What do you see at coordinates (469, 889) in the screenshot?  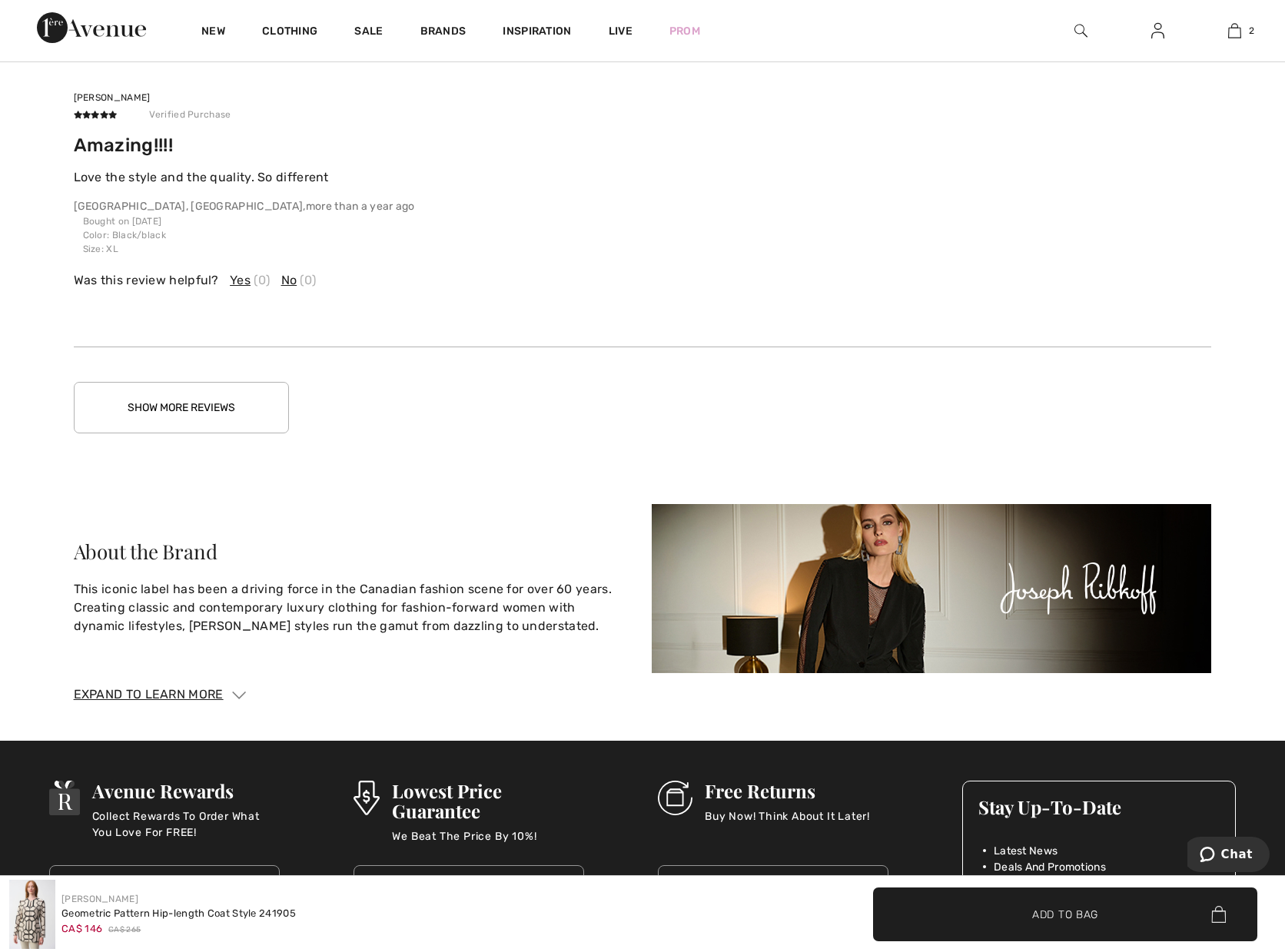 I see `a: More Details` at bounding box center [469, 889].